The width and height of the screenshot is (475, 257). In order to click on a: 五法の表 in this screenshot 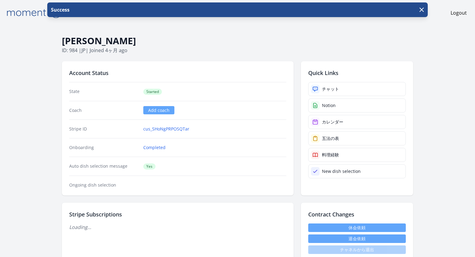, I will do `click(357, 138)`.